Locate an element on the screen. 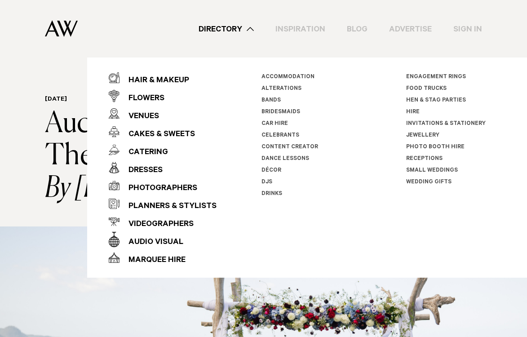 The height and width of the screenshot is (337, 527). a: Accommodation is located at coordinates (288, 77).